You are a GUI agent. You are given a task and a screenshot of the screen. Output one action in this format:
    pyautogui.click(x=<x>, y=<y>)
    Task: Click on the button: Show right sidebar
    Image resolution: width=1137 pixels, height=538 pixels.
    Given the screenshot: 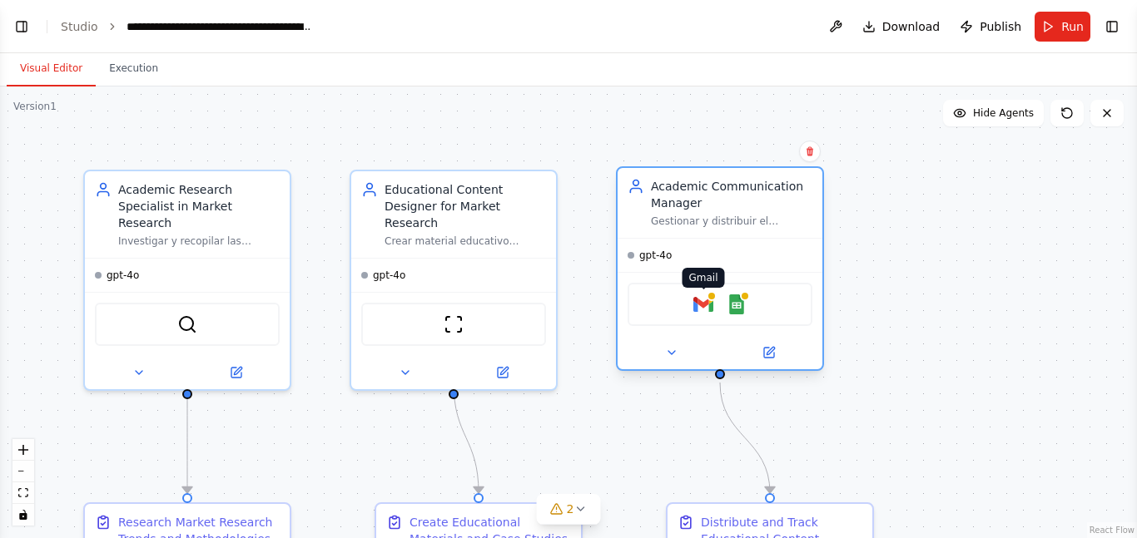 What is the action you would take?
    pyautogui.click(x=1112, y=27)
    